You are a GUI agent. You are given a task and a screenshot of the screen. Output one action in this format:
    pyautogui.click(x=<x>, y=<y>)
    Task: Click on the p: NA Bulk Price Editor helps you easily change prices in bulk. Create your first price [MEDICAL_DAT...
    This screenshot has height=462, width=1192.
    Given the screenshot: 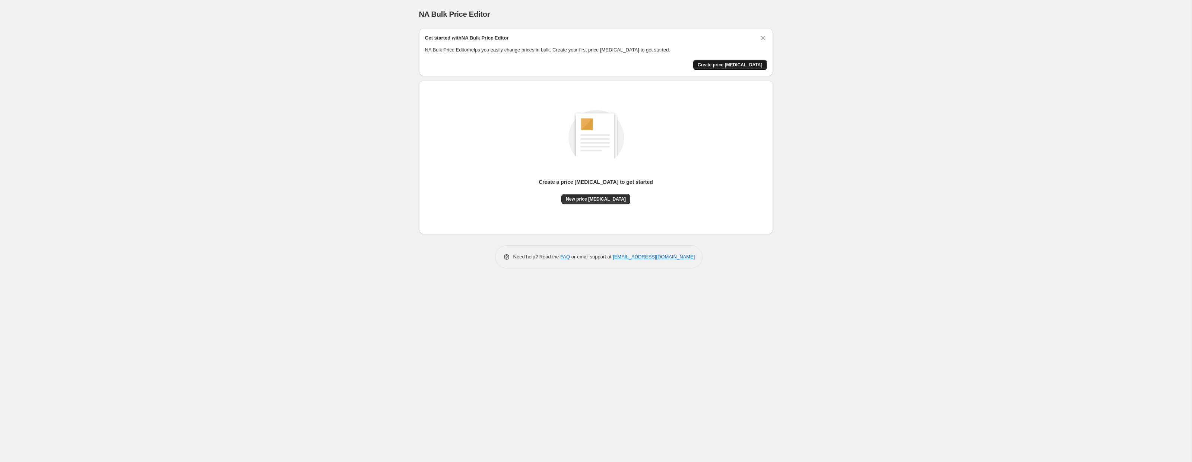 What is the action you would take?
    pyautogui.click(x=596, y=50)
    